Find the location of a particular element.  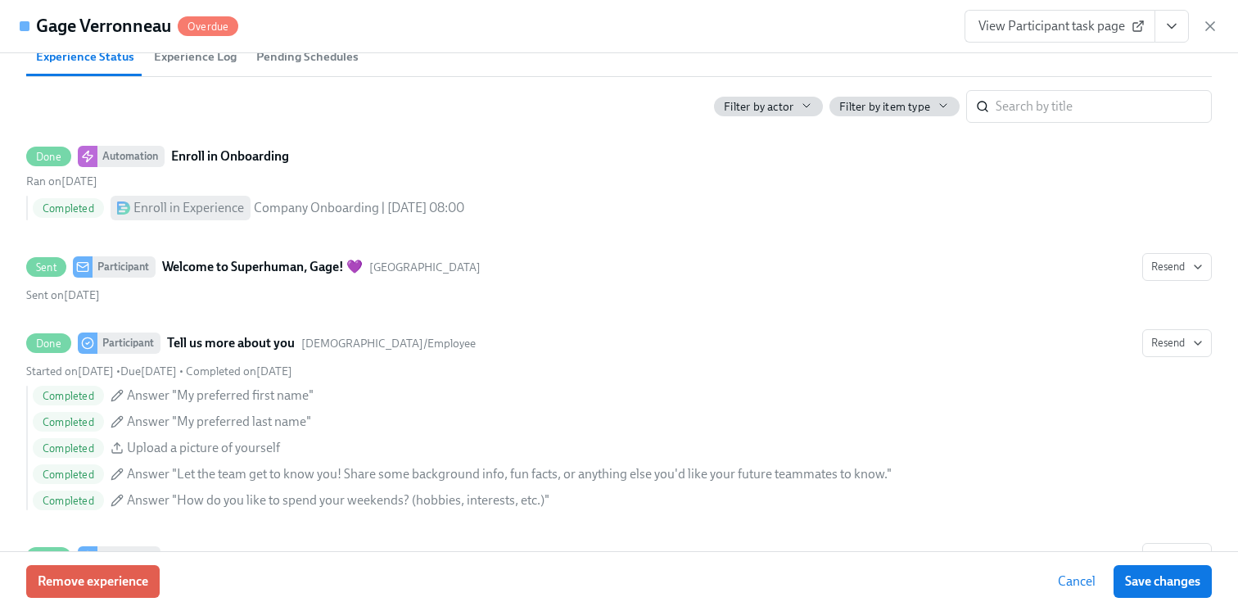

span: This task uses the "Non-Engineering" audience is located at coordinates (342, 557).